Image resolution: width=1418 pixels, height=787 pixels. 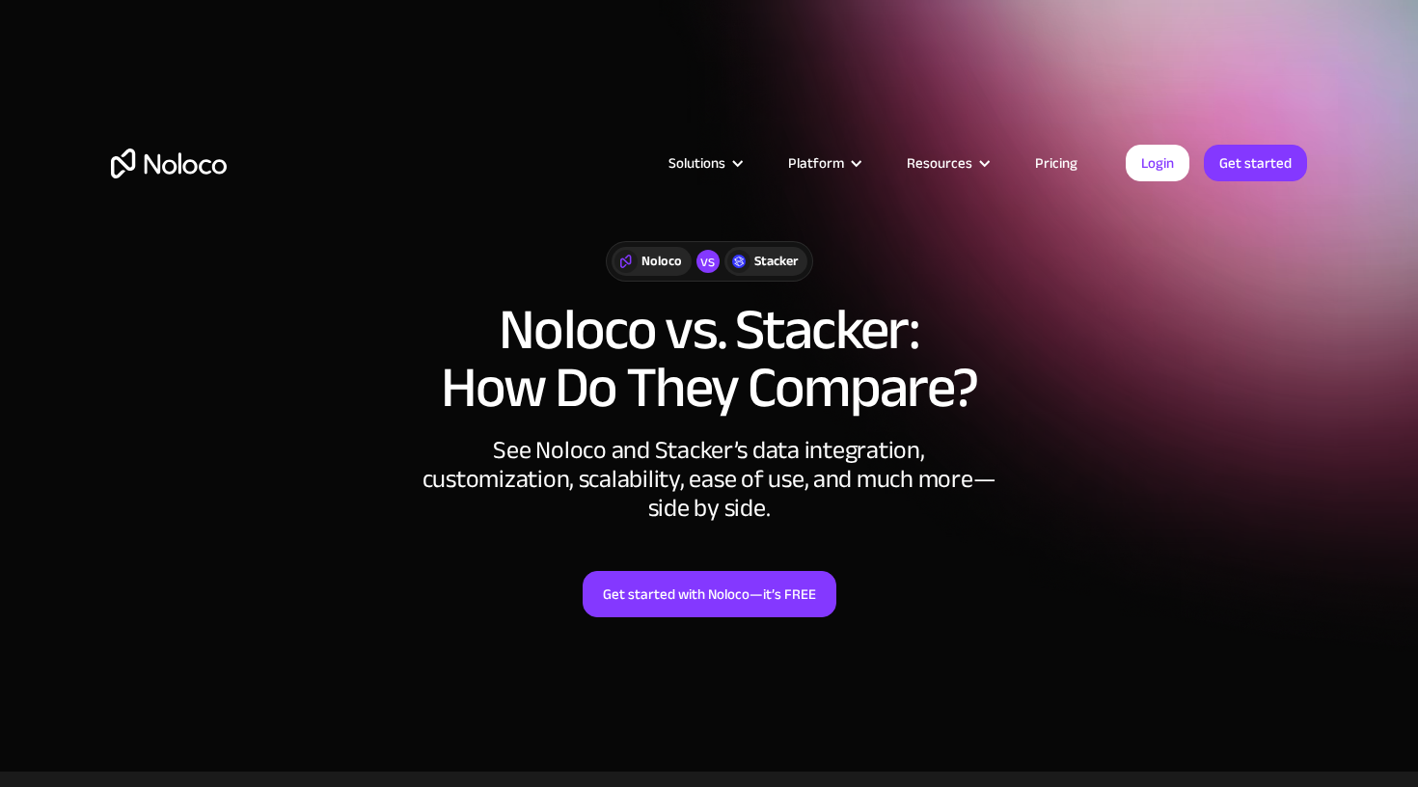 What do you see at coordinates (708, 262) in the screenshot?
I see `div: vs` at bounding box center [708, 262].